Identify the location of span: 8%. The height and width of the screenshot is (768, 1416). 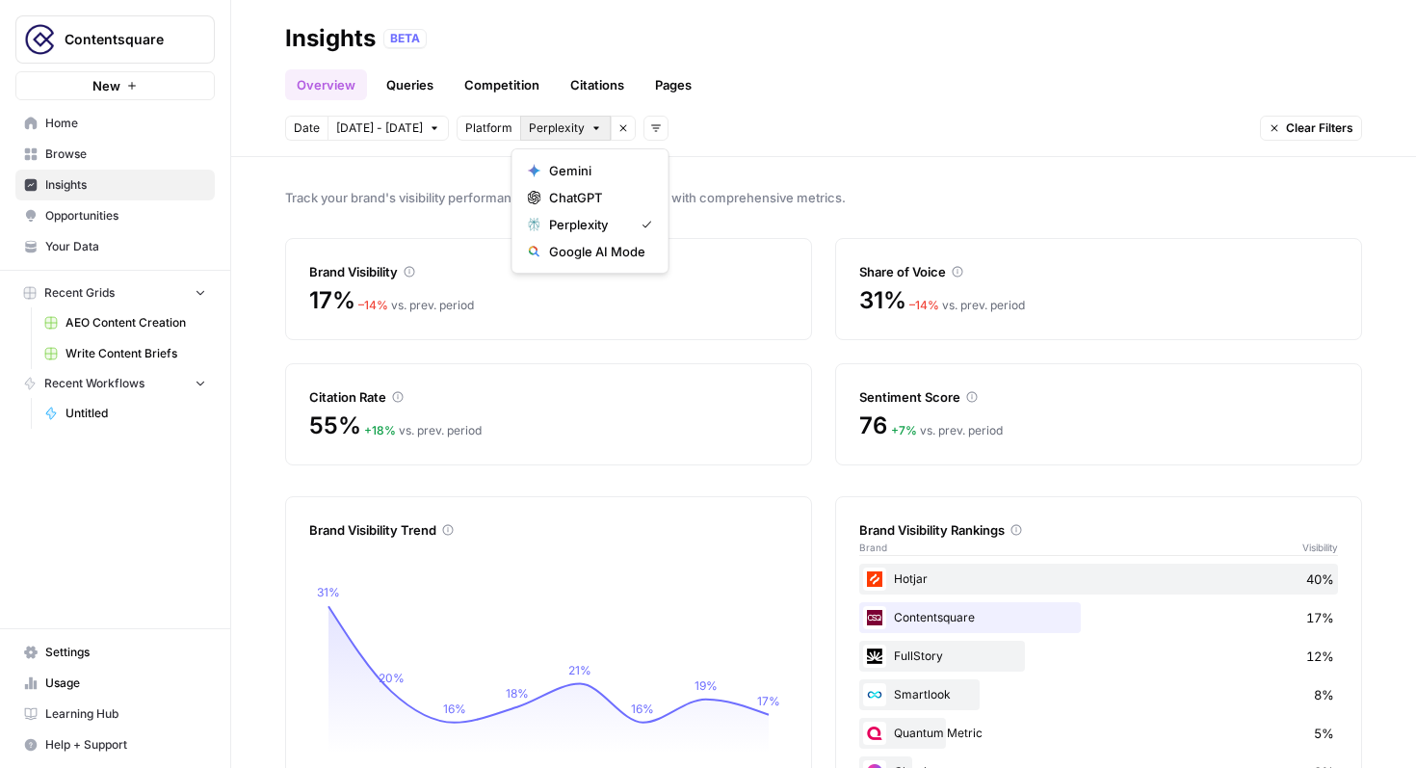
(1323, 694).